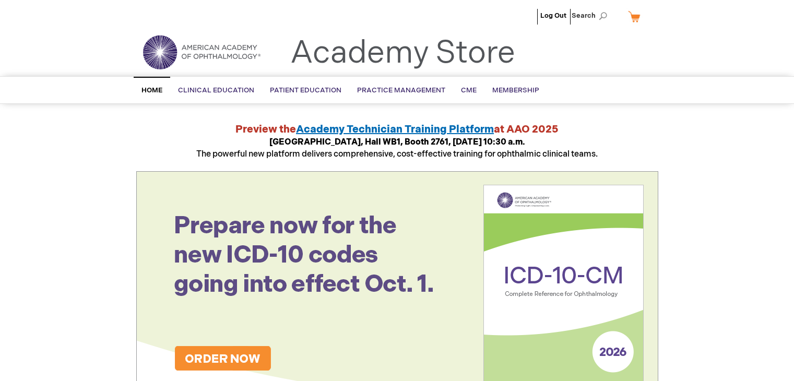  Describe the element at coordinates (516, 90) in the screenshot. I see `span: Membership` at that location.